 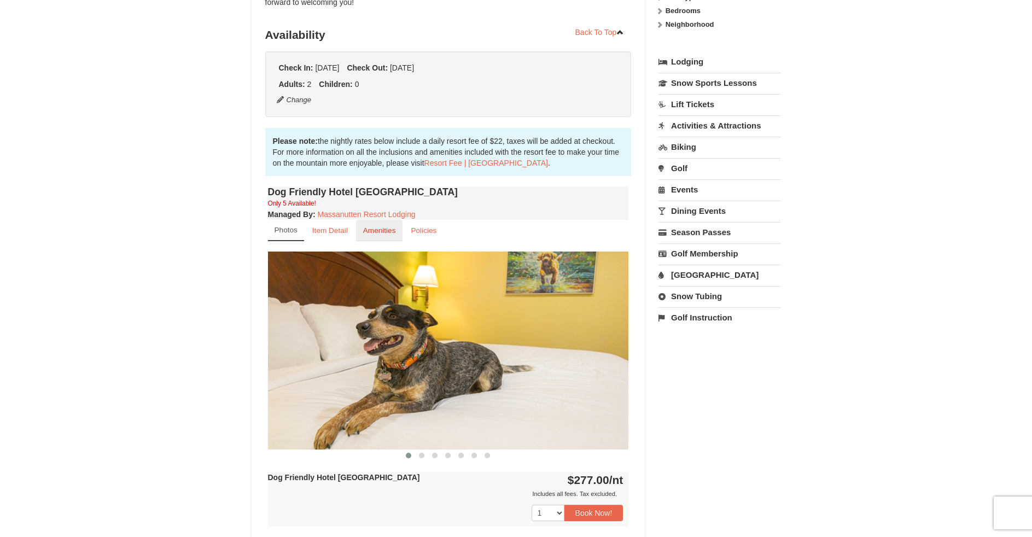 I want to click on a: Season Passes, so click(x=719, y=232).